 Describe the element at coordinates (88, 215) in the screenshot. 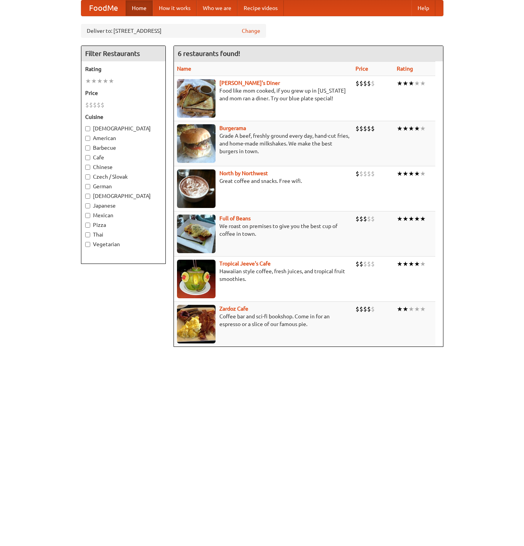

I see `input: Mexican` at that location.